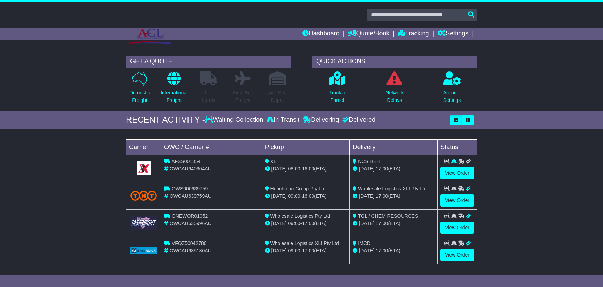 This screenshot has height=287, width=603. I want to click on a: Dashboard, so click(320, 34).